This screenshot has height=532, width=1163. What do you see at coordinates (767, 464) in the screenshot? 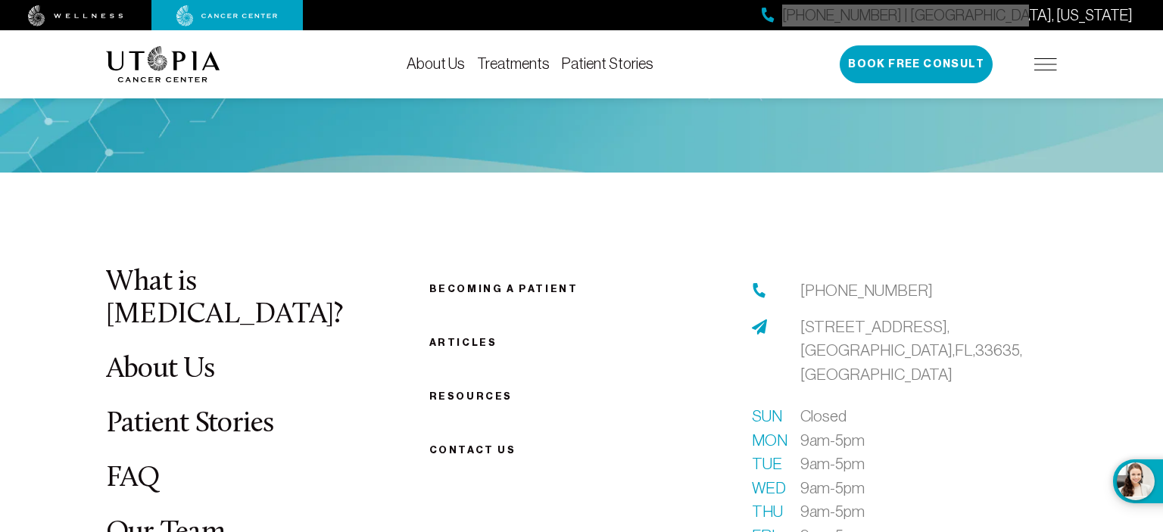
I see `span: Tue` at bounding box center [767, 464].